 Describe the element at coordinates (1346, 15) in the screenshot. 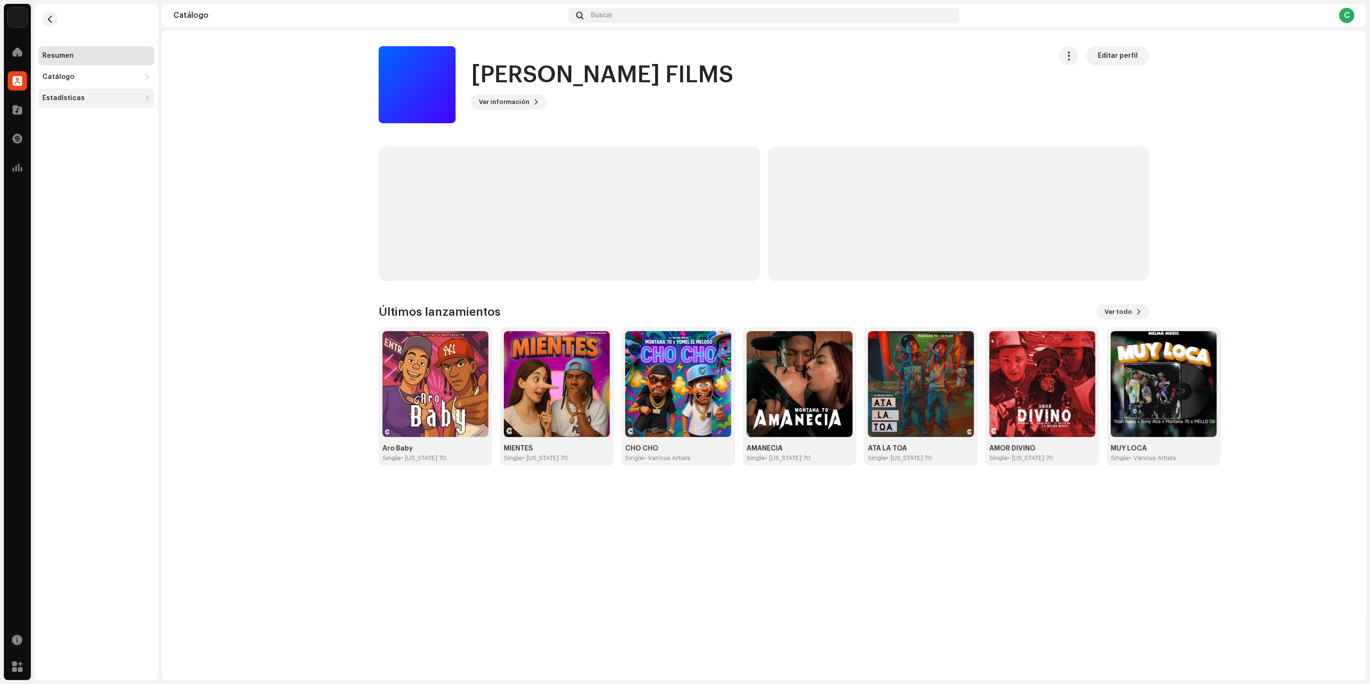

I see `div: C` at that location.